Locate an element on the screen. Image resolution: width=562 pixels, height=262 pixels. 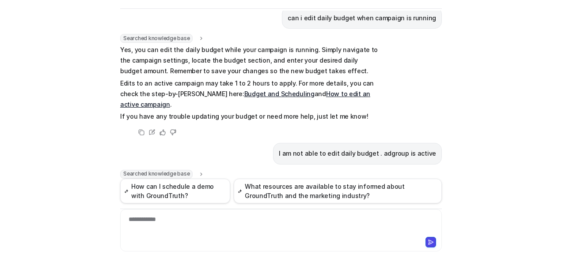
a: How to edit an active campaign is located at coordinates (245, 99).